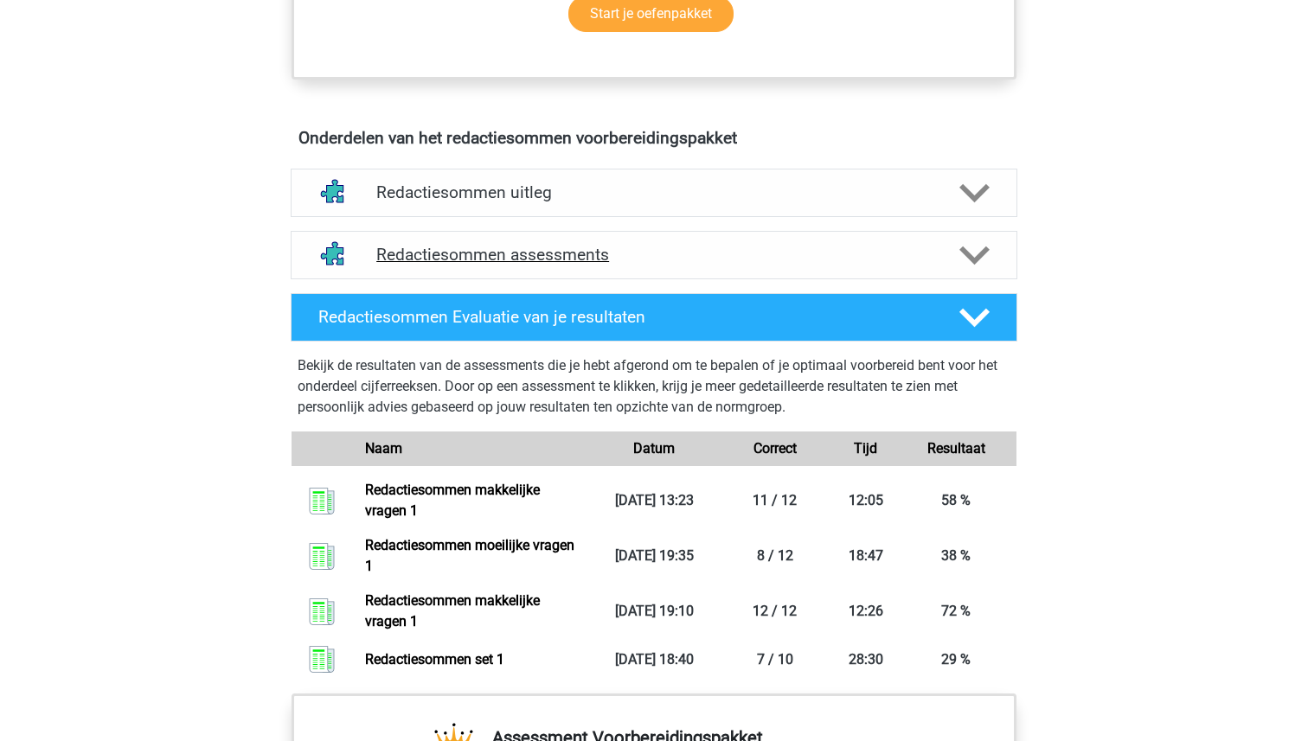  What do you see at coordinates (956, 449) in the screenshot?
I see `div: Resultaat` at bounding box center [956, 449].